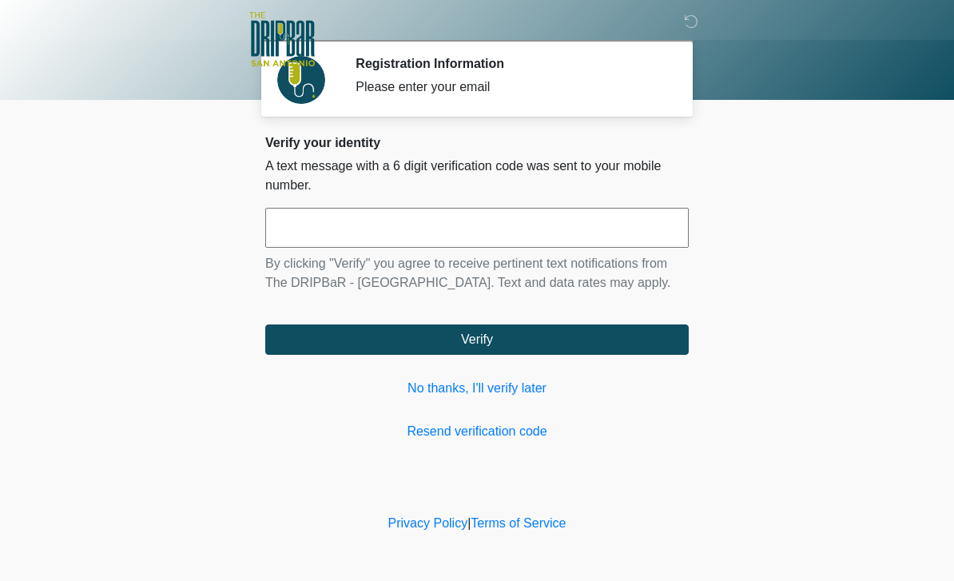  Describe the element at coordinates (428, 523) in the screenshot. I see `a: Privacy Policy` at that location.